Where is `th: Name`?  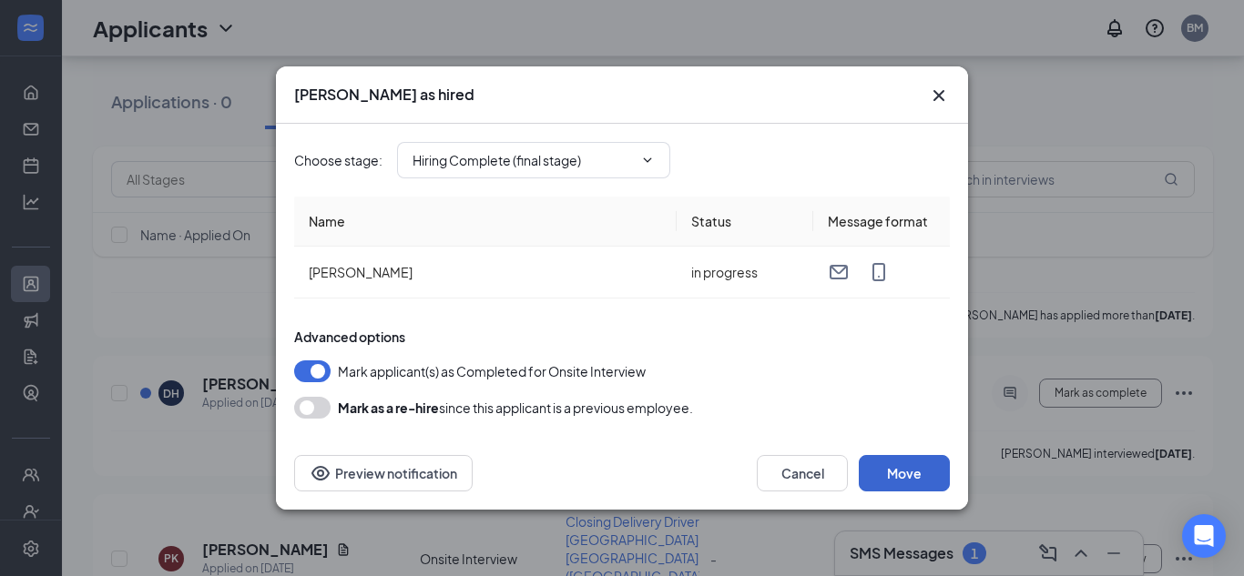
th: Name is located at coordinates (485, 221).